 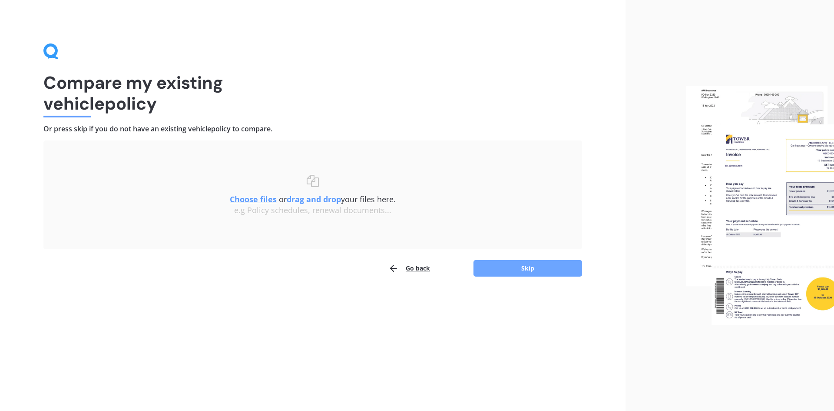 What do you see at coordinates (313, 129) in the screenshot?
I see `h4: Or press skip if you do not have an existing vehicle policy to compare.` at bounding box center [313, 129].